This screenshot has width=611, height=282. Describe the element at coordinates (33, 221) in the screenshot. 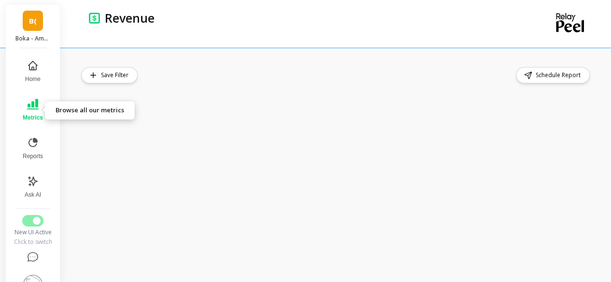

I see `button: Switch to Legacy UI` at that location.